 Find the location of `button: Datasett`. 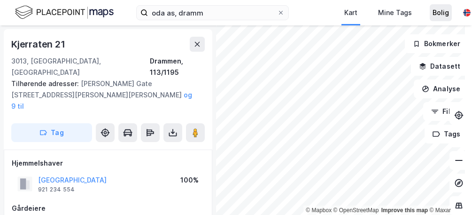

button: Datasett is located at coordinates (440, 66).